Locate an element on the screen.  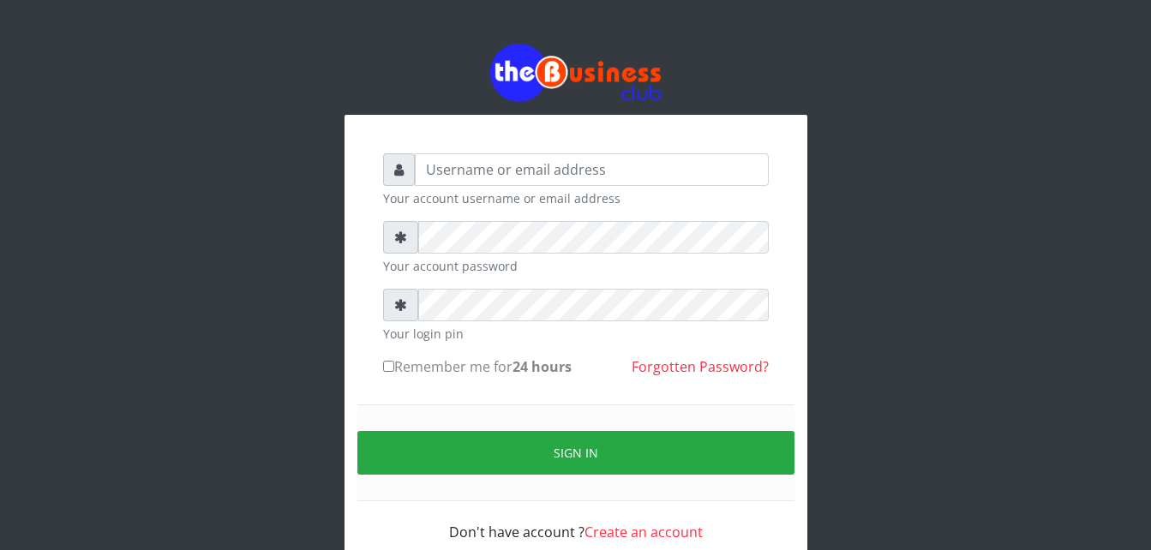
a: Forgotten Password? is located at coordinates (700, 367).